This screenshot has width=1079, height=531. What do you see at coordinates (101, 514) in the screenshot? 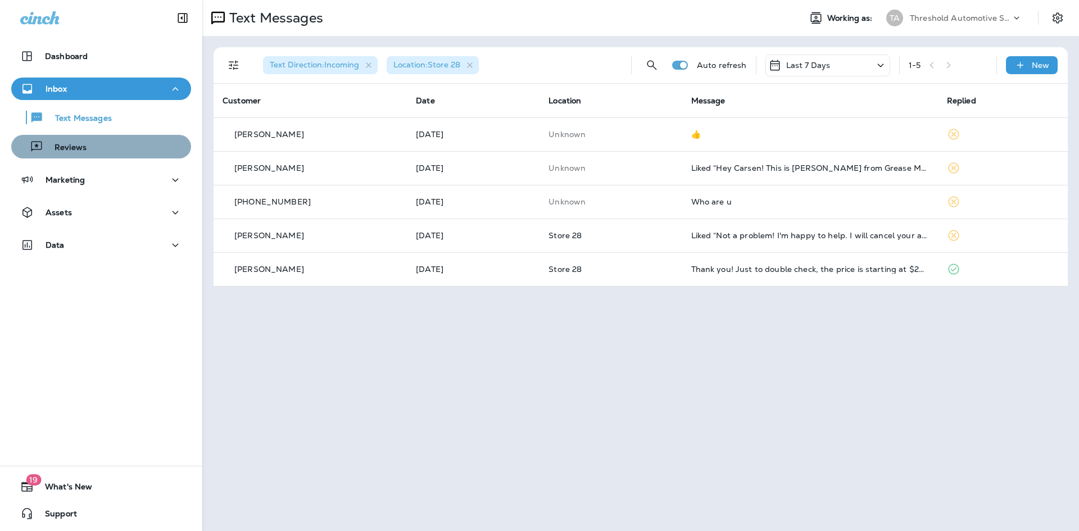
I see `button: Support` at bounding box center [101, 514].